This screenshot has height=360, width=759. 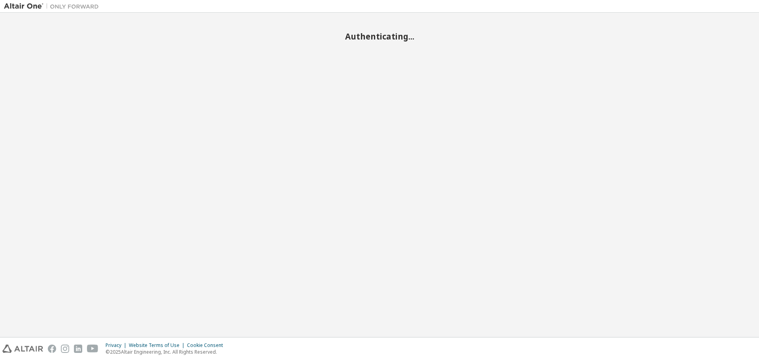 What do you see at coordinates (207, 346) in the screenshot?
I see `div: Cookie Consent` at bounding box center [207, 346].